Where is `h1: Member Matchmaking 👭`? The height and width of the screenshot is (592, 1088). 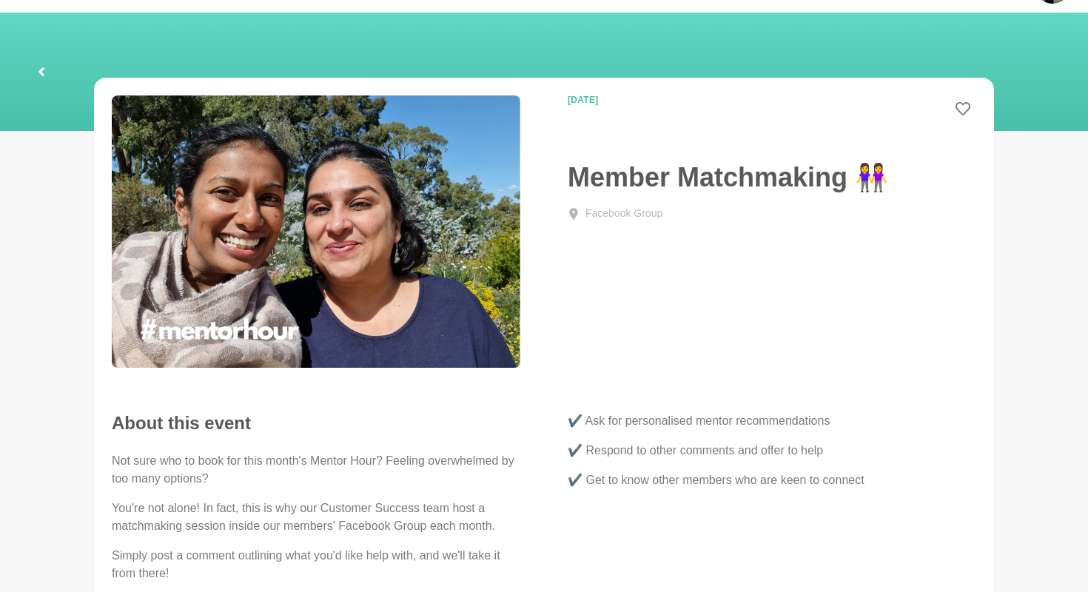
h1: Member Matchmaking 👭 is located at coordinates (772, 177).